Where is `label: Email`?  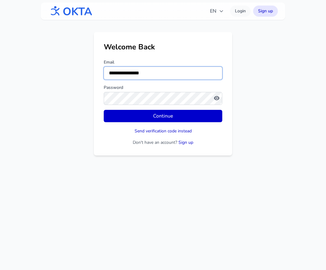 label: Email is located at coordinates (163, 62).